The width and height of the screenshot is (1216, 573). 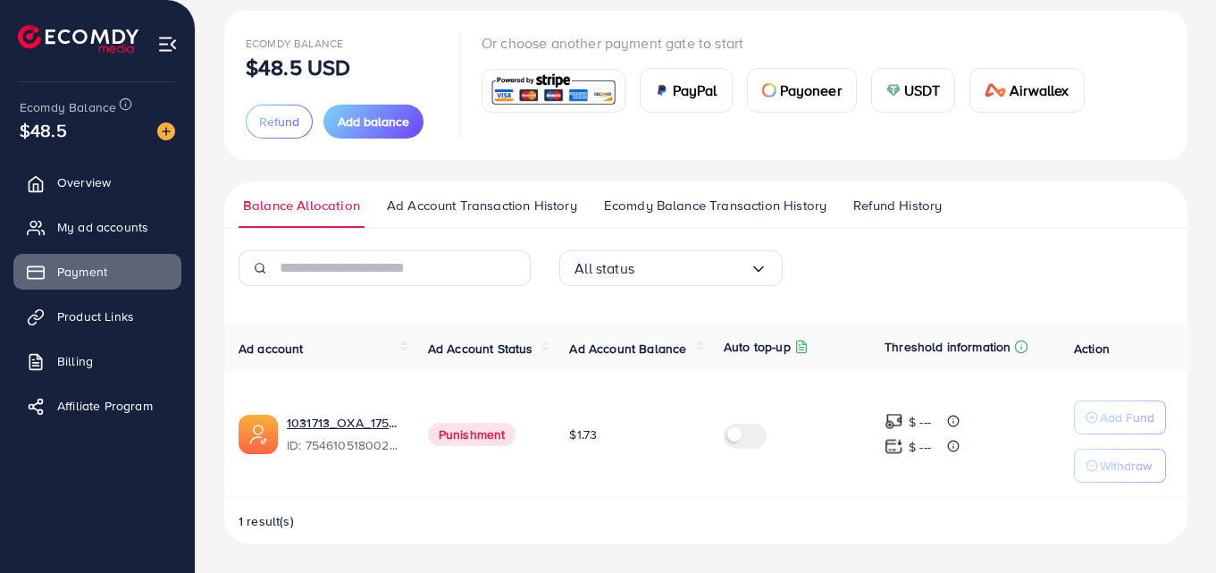 What do you see at coordinates (103, 227) in the screenshot?
I see `span: My ad accounts` at bounding box center [103, 227].